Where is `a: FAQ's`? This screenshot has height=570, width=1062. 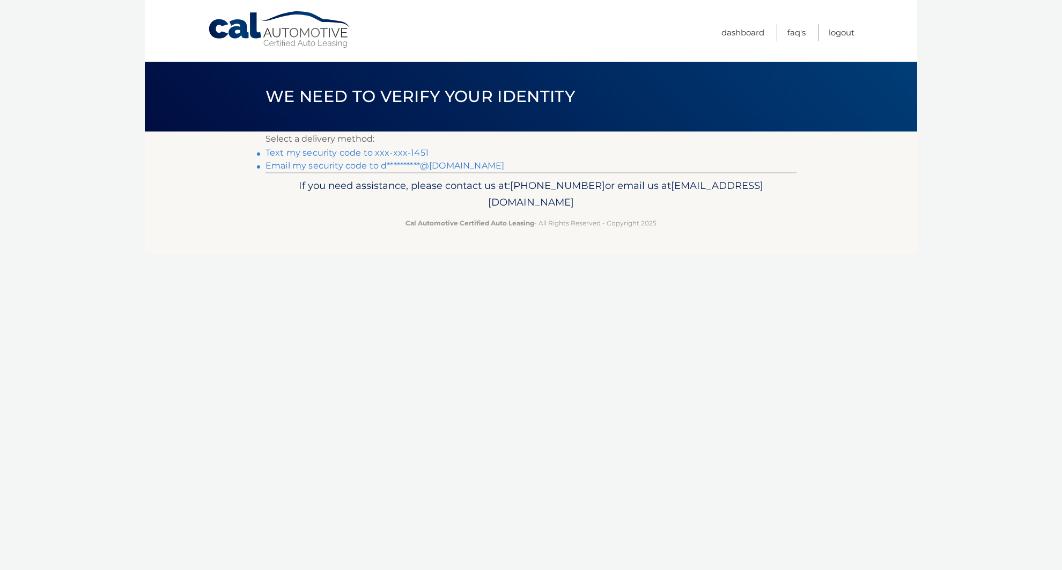
a: FAQ's is located at coordinates (796, 32).